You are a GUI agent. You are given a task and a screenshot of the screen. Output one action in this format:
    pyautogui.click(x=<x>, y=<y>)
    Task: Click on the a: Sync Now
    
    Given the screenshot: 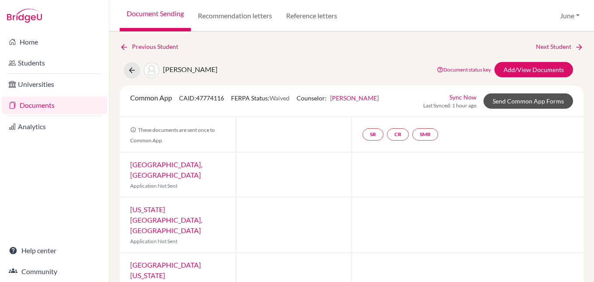 What is the action you would take?
    pyautogui.click(x=463, y=97)
    